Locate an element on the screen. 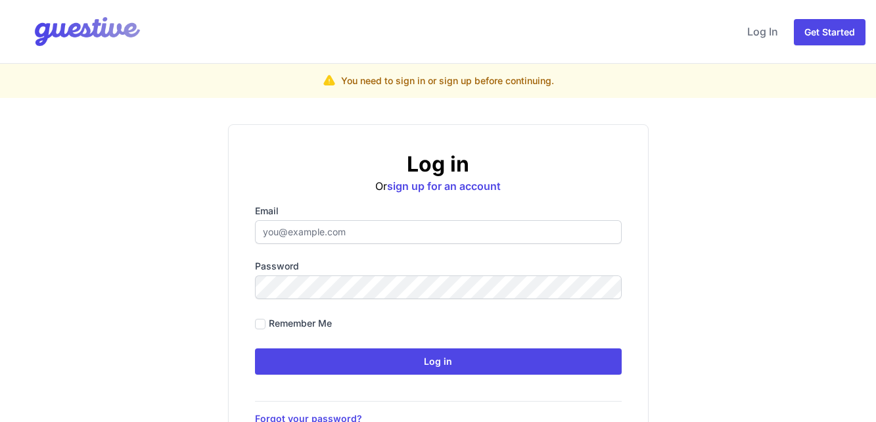 The image size is (876, 422). a: sign up for an account is located at coordinates (444, 186).